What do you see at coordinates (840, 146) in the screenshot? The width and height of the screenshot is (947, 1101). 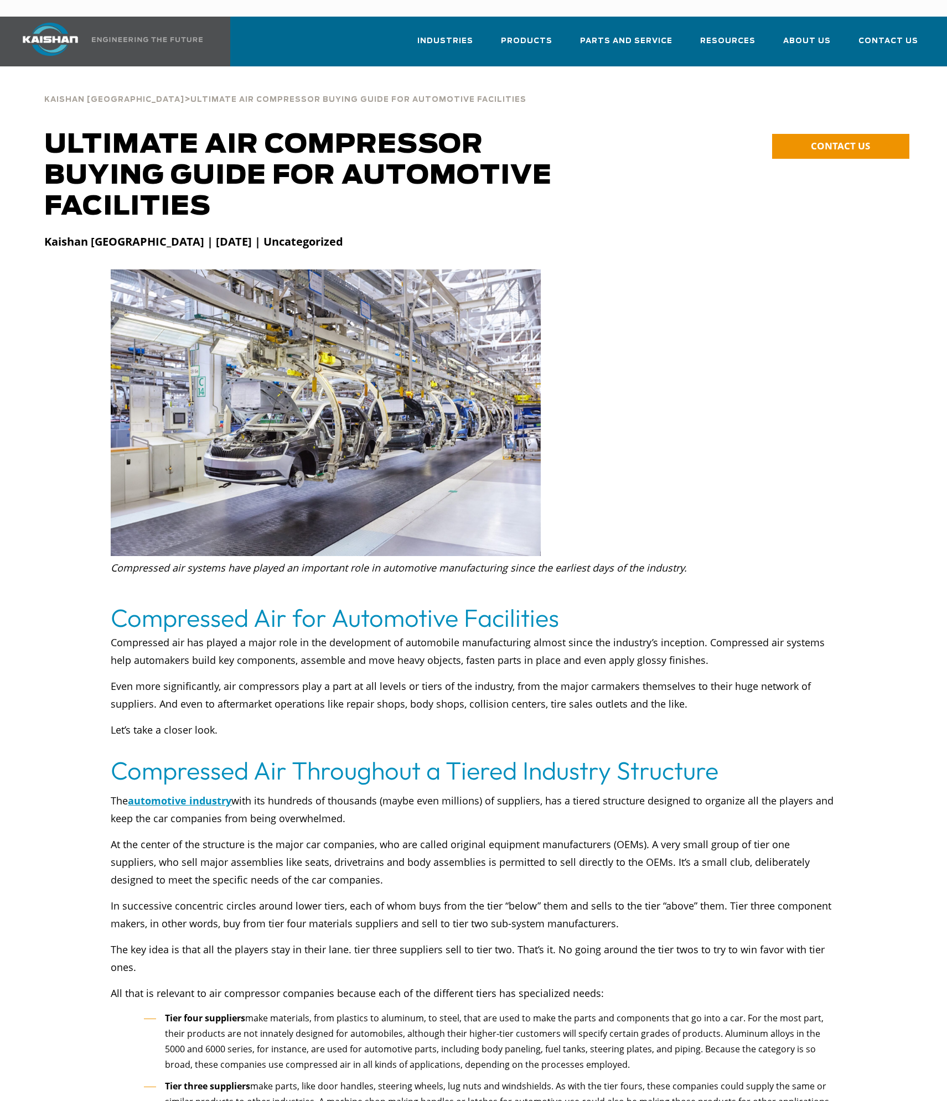 I see `span: CONTACT US` at bounding box center [840, 146].